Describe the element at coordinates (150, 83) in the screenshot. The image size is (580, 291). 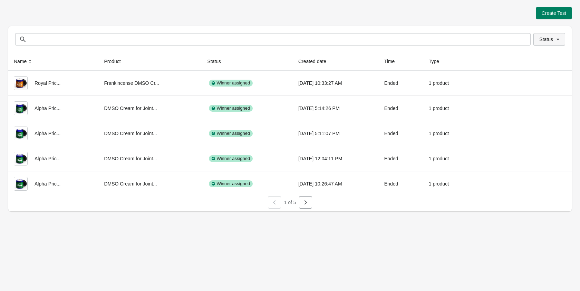
I see `div: Frankincense DMSO Cr...` at that location.